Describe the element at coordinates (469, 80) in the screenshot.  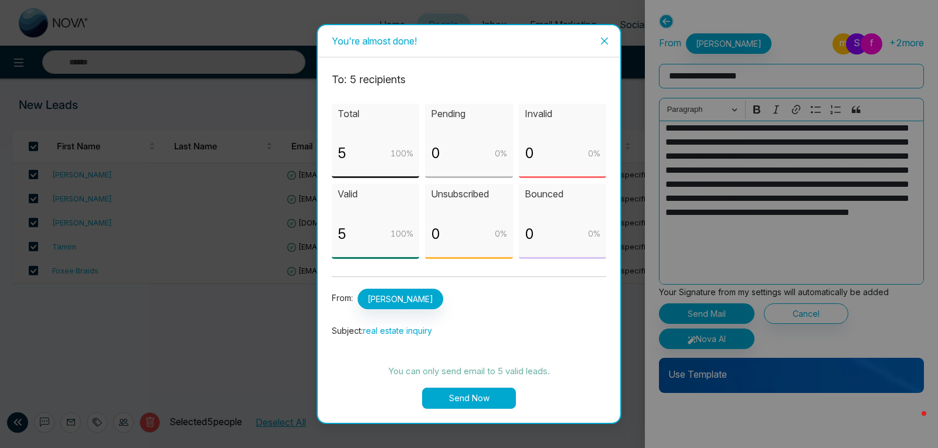
I see `p: To: 5 recipient s` at that location.